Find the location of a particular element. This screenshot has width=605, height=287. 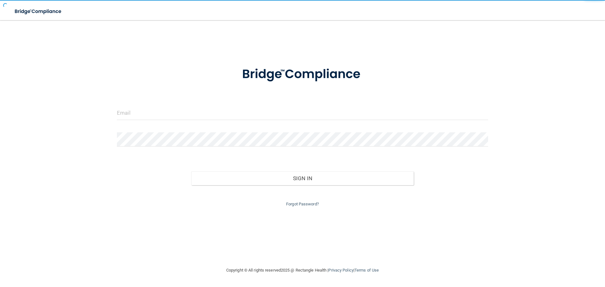

a: Terms of Use is located at coordinates (366, 270).